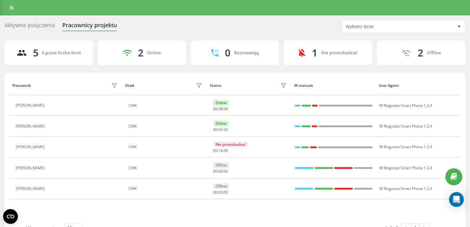 The height and width of the screenshot is (227, 470). Describe the element at coordinates (383, 27) in the screenshot. I see `div: Wybierz dział` at that location.